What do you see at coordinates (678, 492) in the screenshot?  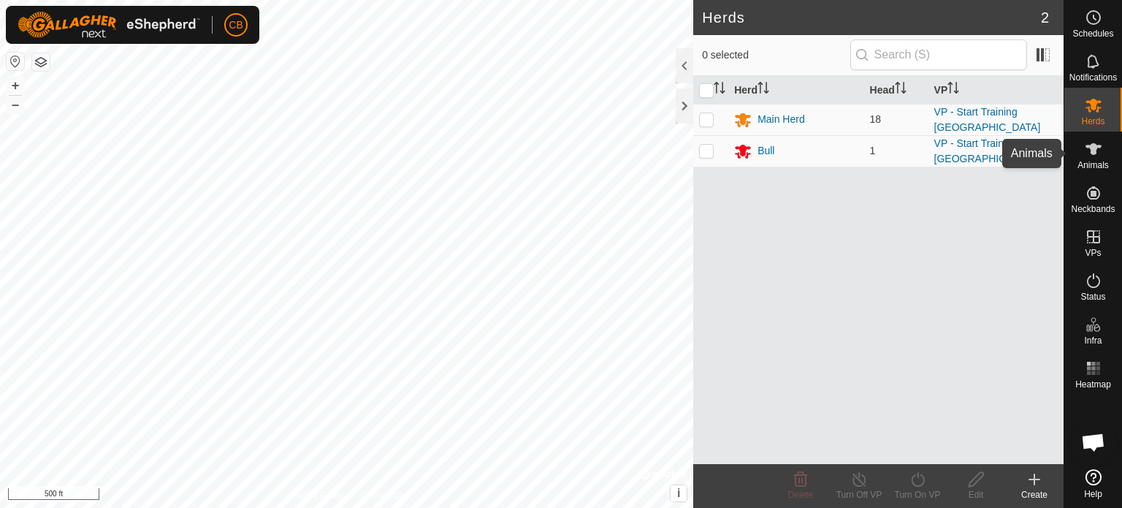 I see `span: i` at bounding box center [678, 492].